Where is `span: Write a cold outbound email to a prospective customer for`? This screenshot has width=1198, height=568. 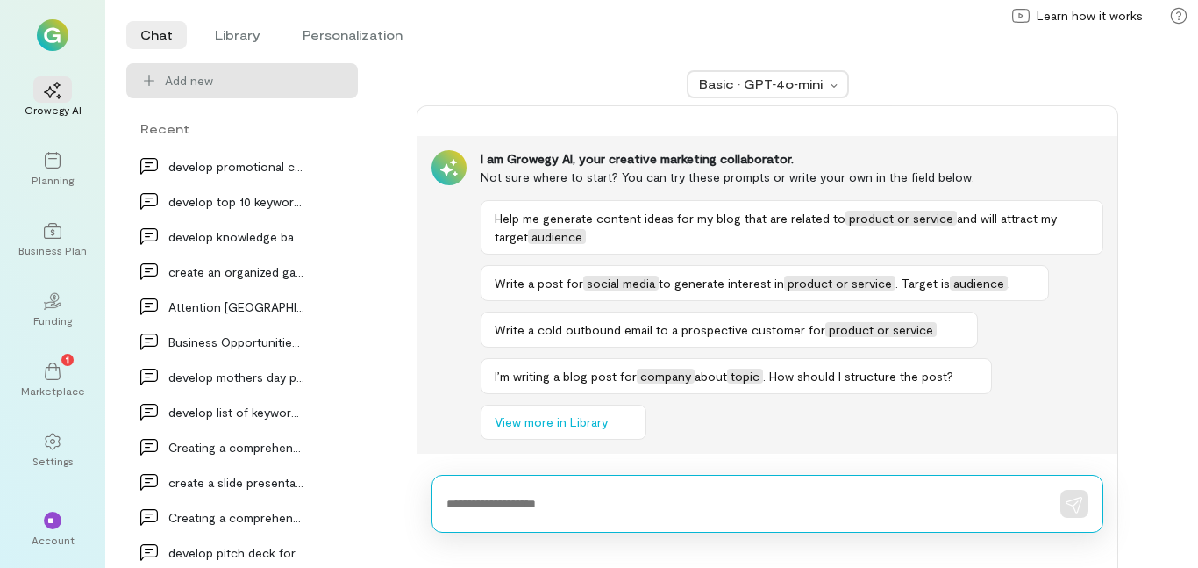 span: Write a cold outbound email to a prospective customer for is located at coordinates (660, 329).